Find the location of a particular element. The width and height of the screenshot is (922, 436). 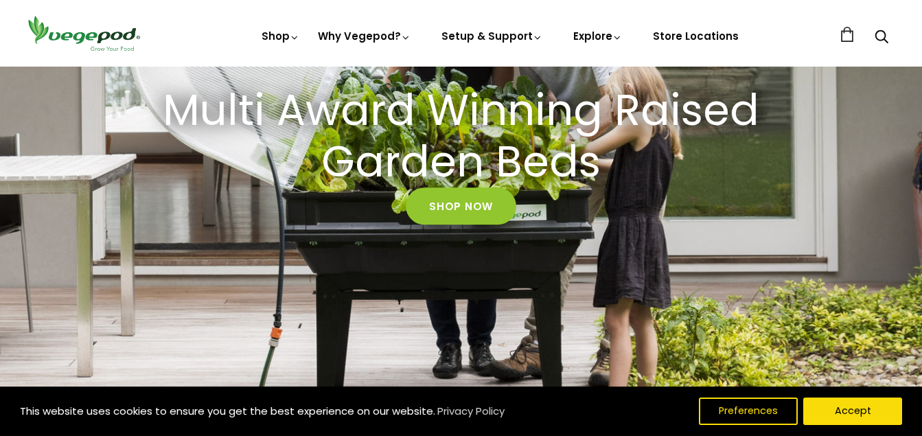

a: Shop Now is located at coordinates (460, 207).